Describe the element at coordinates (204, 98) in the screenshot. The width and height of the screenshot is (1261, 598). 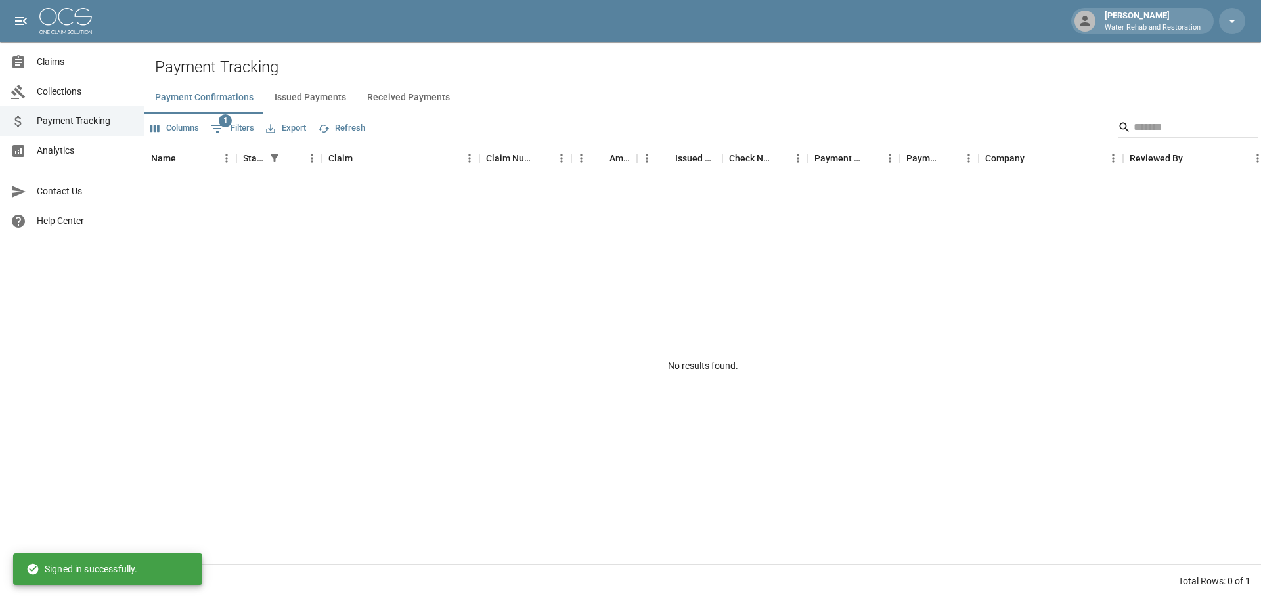
I see `button: Payment Confirmations` at that location.